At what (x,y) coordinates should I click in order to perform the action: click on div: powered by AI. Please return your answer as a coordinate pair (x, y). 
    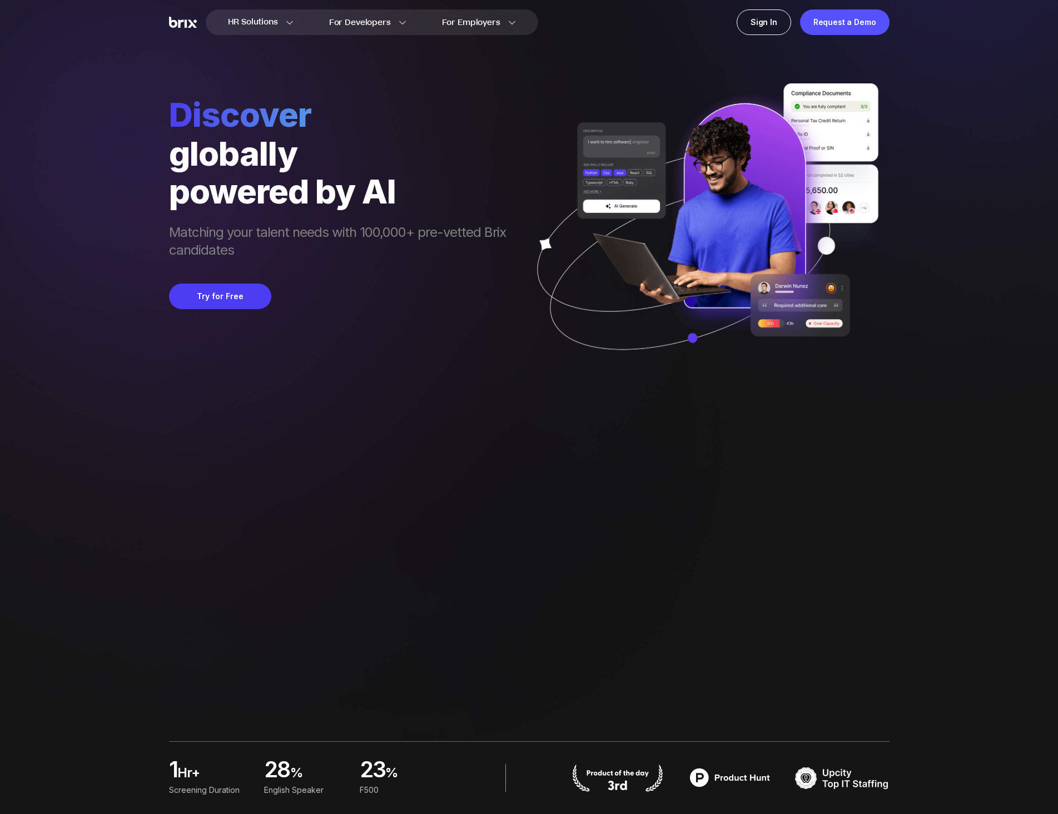
    Looking at the image, I should click on (343, 191).